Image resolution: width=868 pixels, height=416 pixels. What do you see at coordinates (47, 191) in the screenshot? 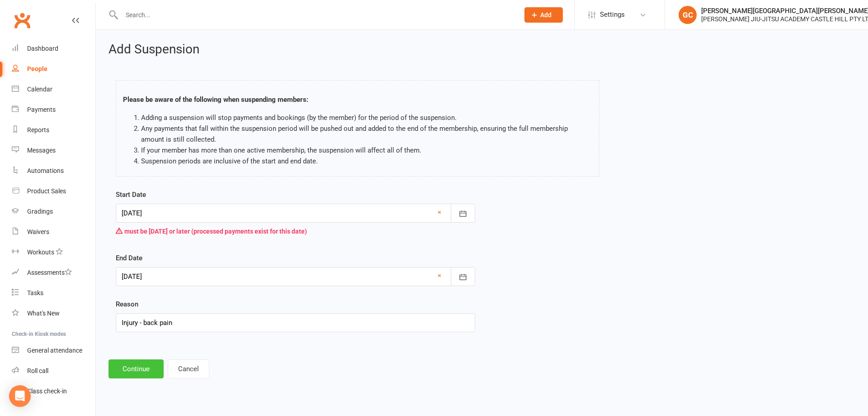
I see `div: Product Sales` at bounding box center [47, 191].